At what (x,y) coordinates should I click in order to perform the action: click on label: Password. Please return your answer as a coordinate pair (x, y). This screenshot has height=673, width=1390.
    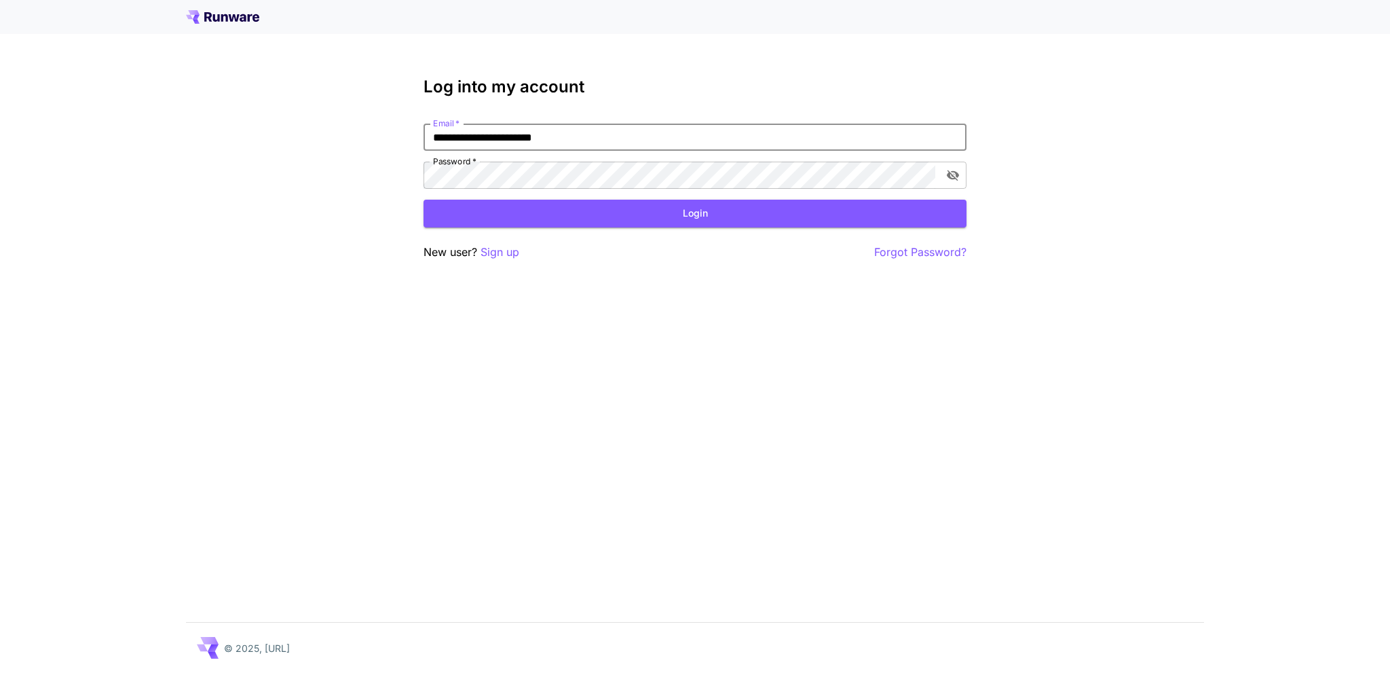
    Looking at the image, I should click on (455, 161).